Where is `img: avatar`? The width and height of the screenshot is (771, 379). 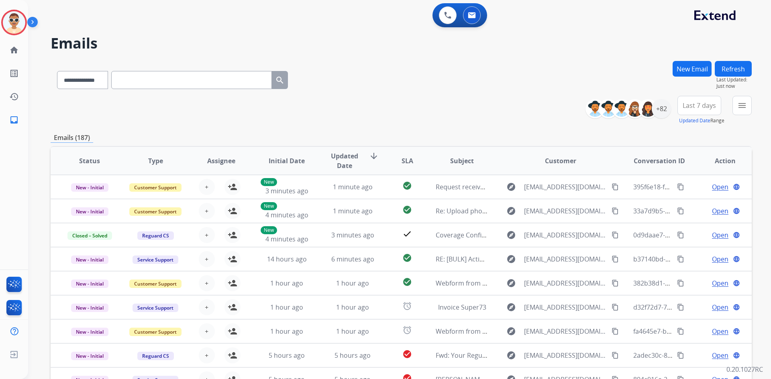 img: avatar is located at coordinates (14, 22).